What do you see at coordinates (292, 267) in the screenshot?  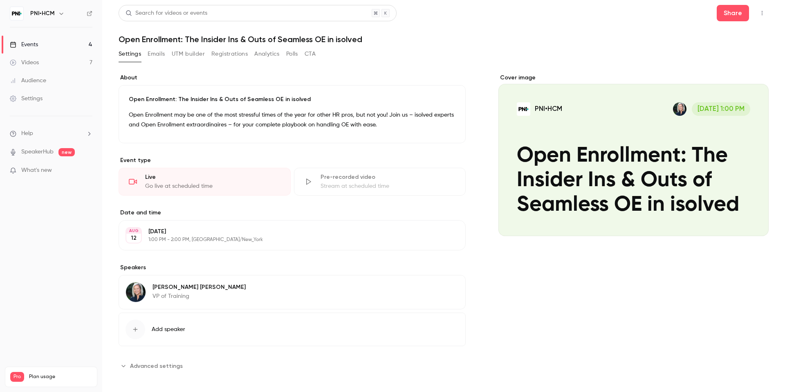 I see `label: Speakers` at bounding box center [292, 267].